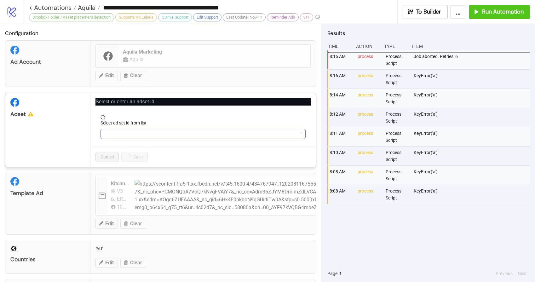 Image resolution: width=535 pixels, height=282 pixels. Describe the element at coordinates (503, 12) in the screenshot. I see `span: Run Automation` at that location.